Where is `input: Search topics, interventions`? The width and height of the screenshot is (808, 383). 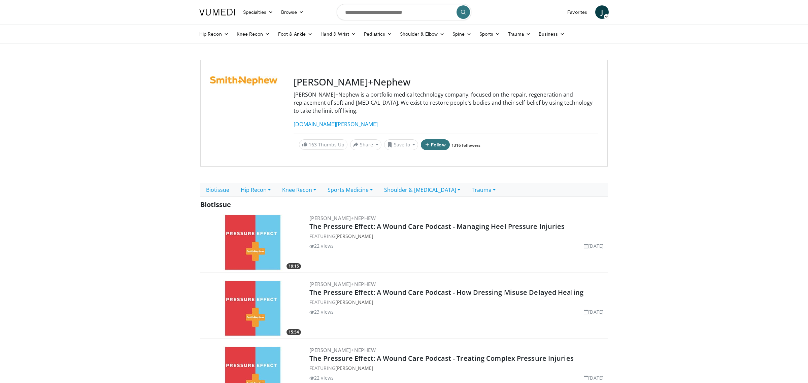 input: Search topics, interventions is located at coordinates (404, 12).